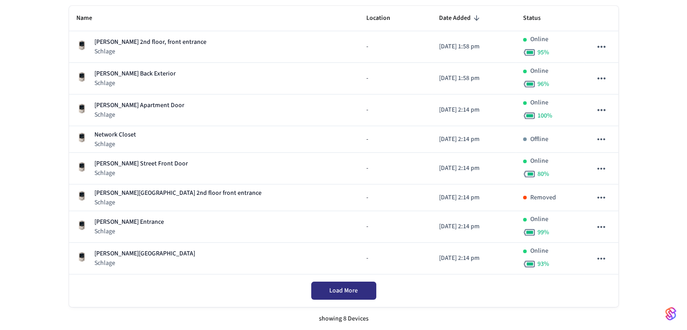  I want to click on span: 95 %, so click(543, 52).